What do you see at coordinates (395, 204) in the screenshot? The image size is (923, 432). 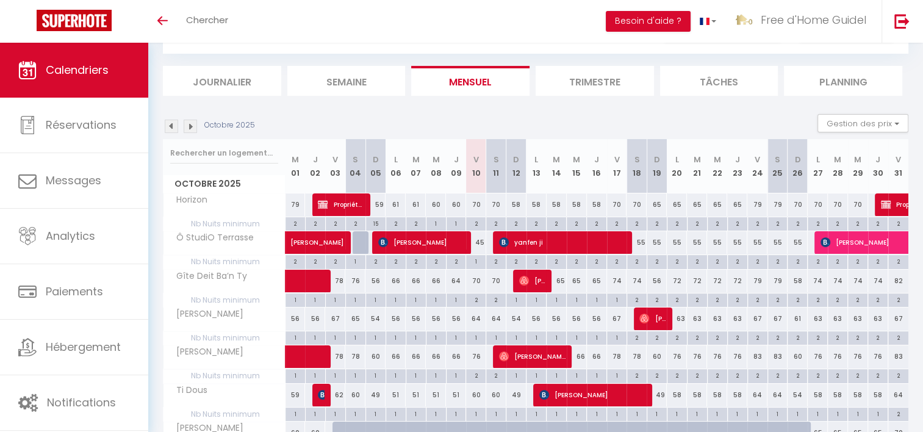 I see `div: 61` at bounding box center [395, 204].